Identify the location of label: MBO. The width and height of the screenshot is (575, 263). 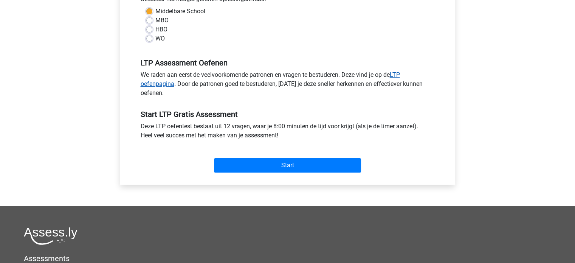
(162, 20).